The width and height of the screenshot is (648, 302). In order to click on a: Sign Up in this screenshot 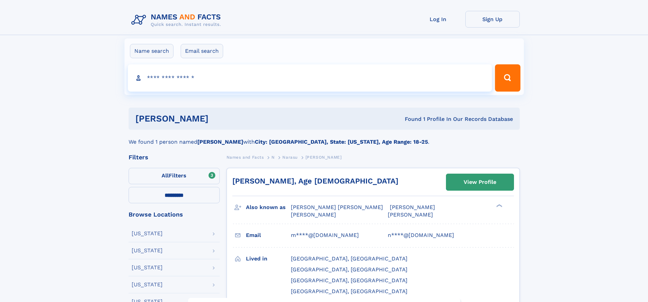, I will do `click(493, 19)`.